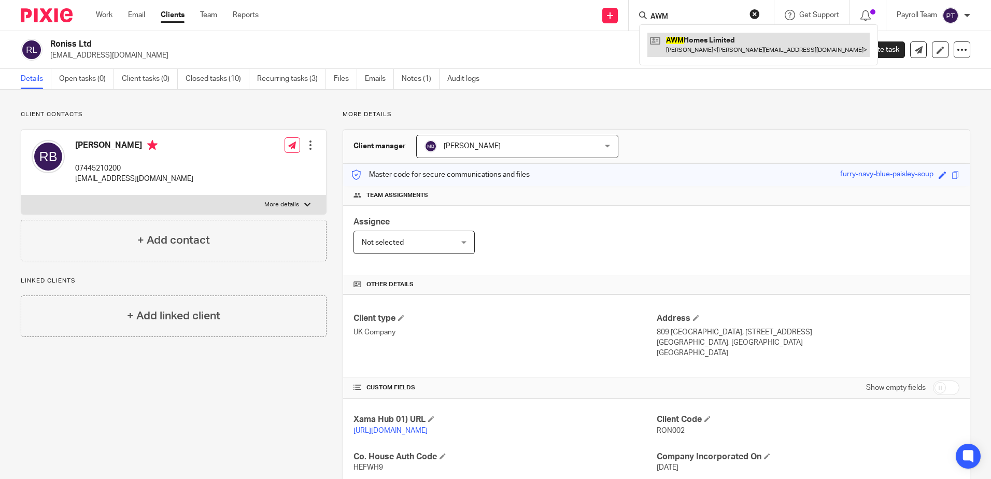 This screenshot has width=991, height=479. What do you see at coordinates (150, 79) in the screenshot?
I see `a: Client tasks (0)` at bounding box center [150, 79].